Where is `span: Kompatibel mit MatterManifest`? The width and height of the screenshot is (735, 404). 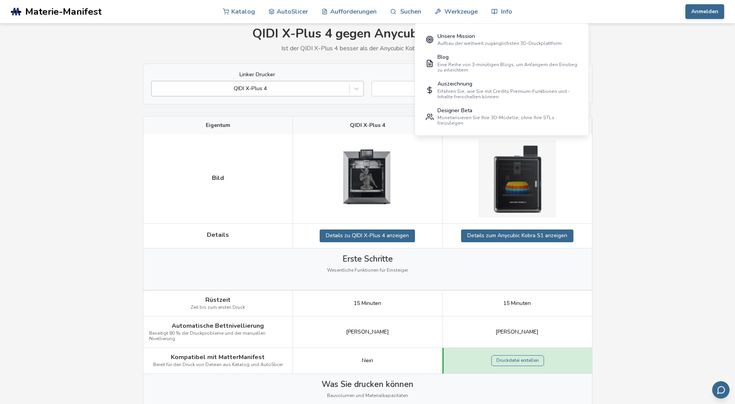
span: Kompatibel mit MatterManifest is located at coordinates (218, 357).